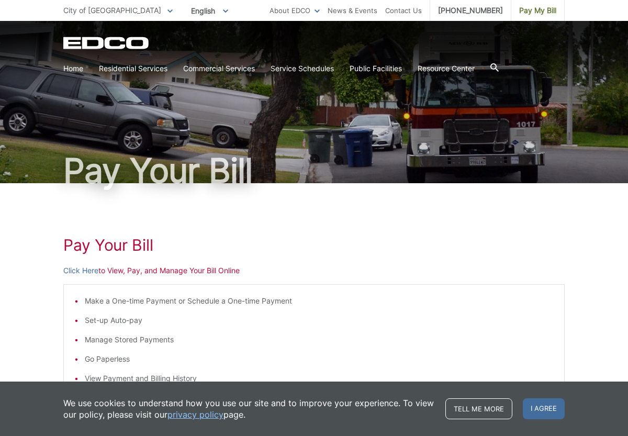 The width and height of the screenshot is (628, 436). What do you see at coordinates (544, 409) in the screenshot?
I see `span: I agree` at bounding box center [544, 409].